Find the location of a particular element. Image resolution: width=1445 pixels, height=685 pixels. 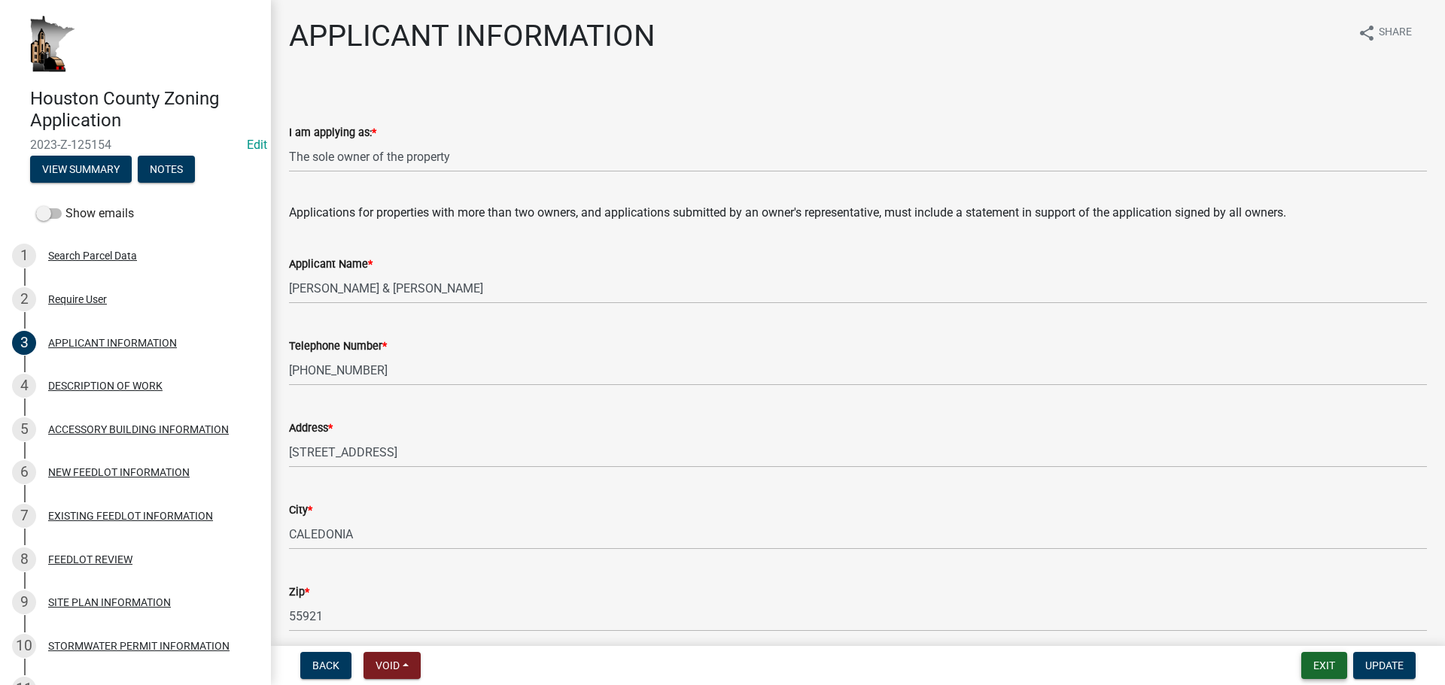

label: City is located at coordinates (300, 511).